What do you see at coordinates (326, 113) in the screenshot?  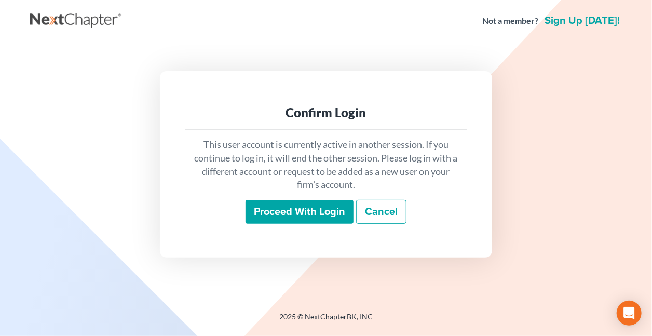 I see `div: Confirm Login` at bounding box center [326, 113].